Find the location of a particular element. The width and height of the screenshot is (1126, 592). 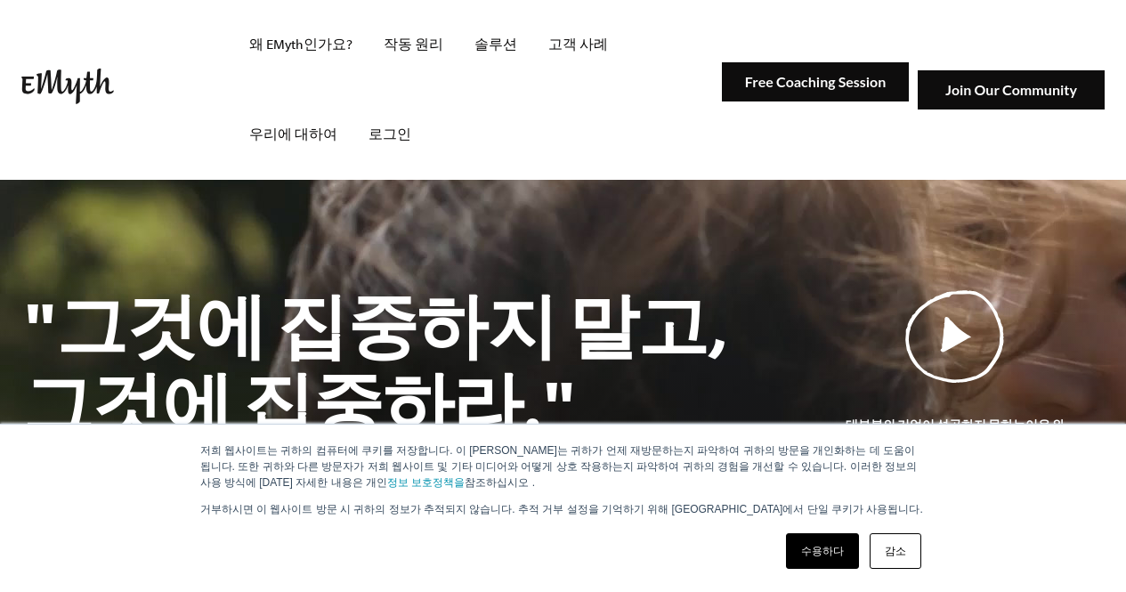

font: 대부분의 기업이 성공하지 못하는 is located at coordinates (935, 425).